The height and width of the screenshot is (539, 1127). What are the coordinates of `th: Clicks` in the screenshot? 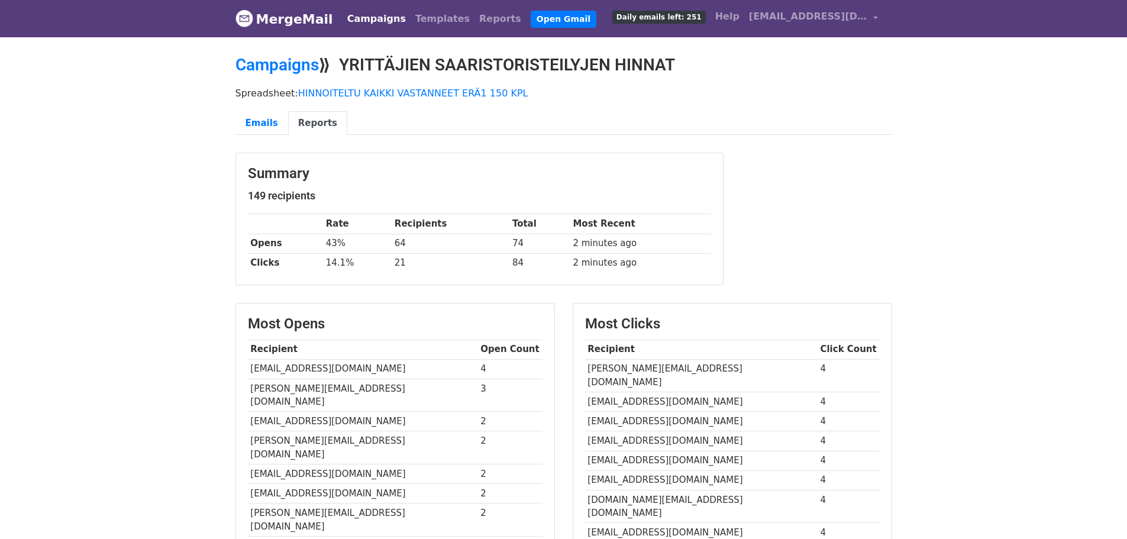 It's located at (285, 263).